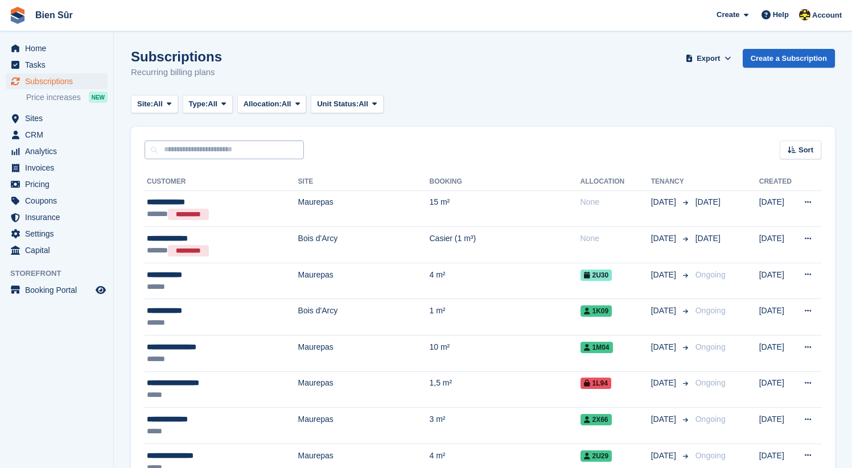 Image resolution: width=852 pixels, height=468 pixels. I want to click on button: Type: All, so click(208, 104).